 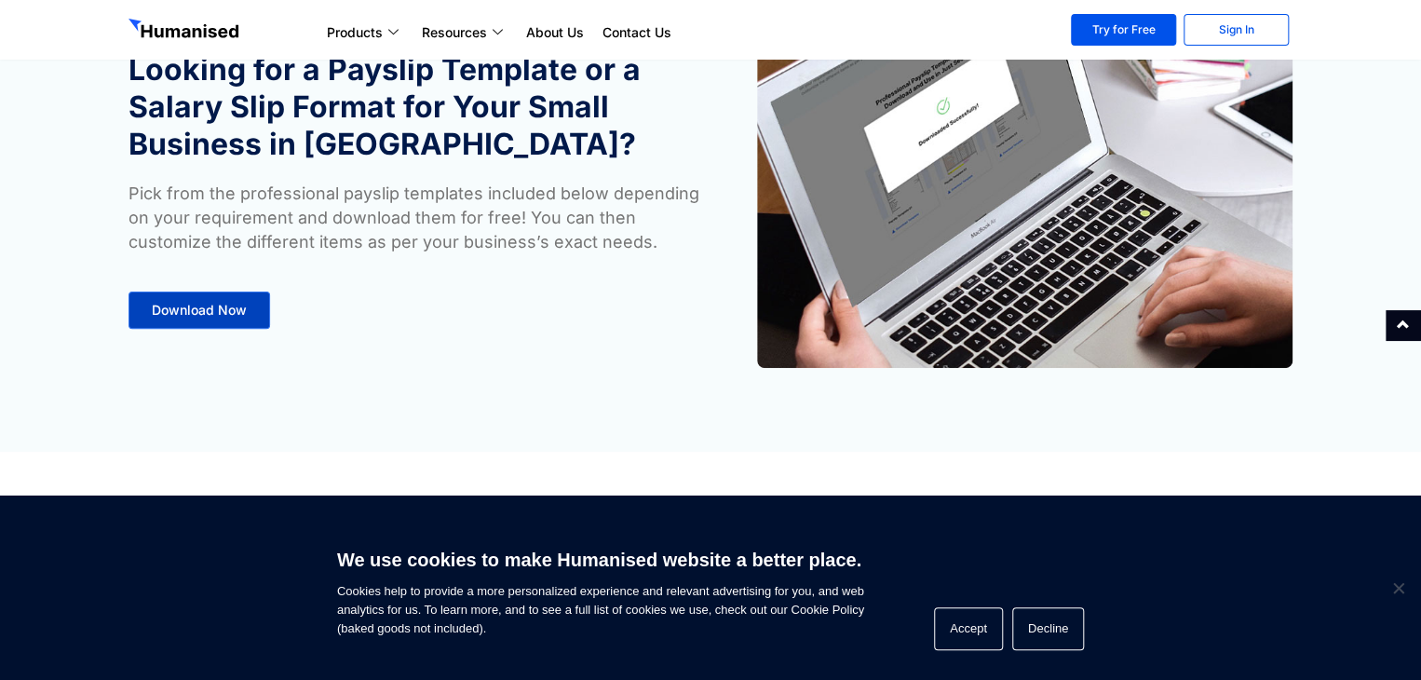 What do you see at coordinates (1236, 30) in the screenshot?
I see `a: Sign In` at bounding box center [1236, 30].